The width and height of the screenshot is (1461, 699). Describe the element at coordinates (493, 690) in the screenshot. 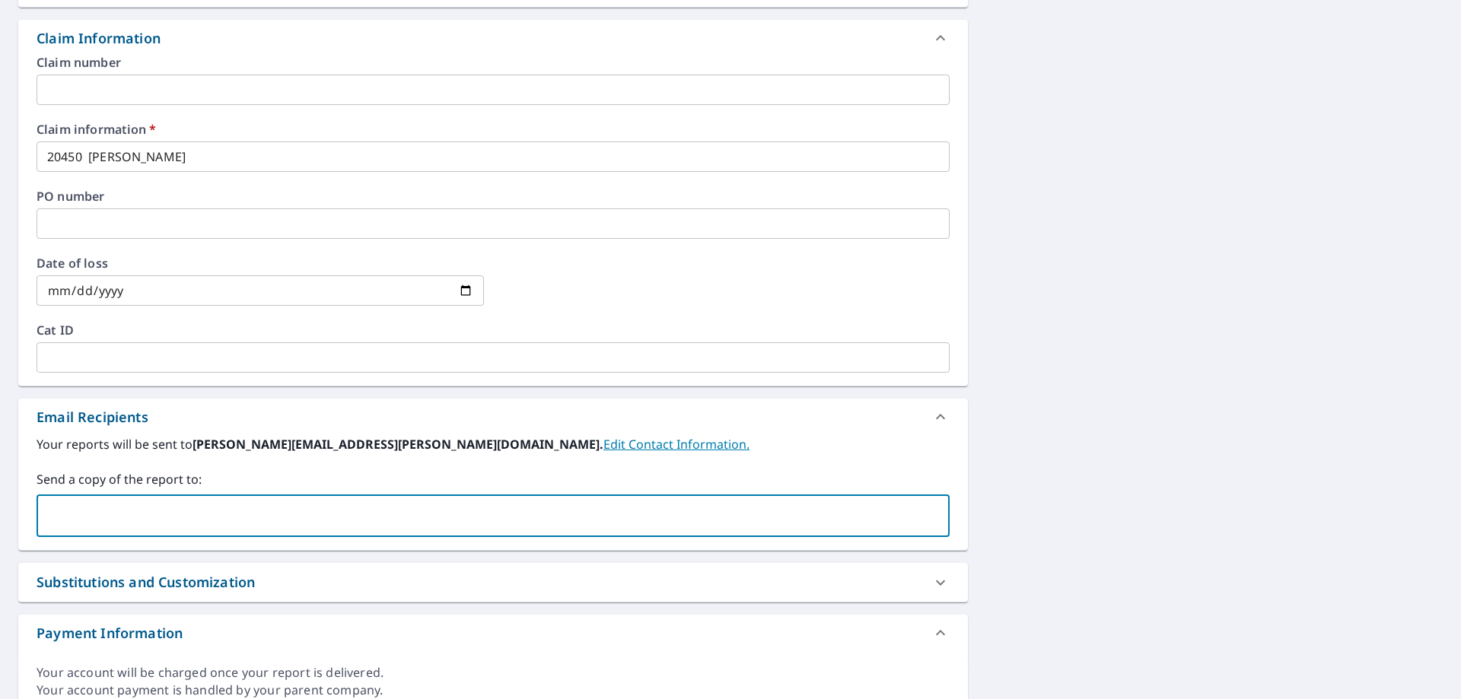

I see `div: Your account payment is handled by your parent company.` at that location.